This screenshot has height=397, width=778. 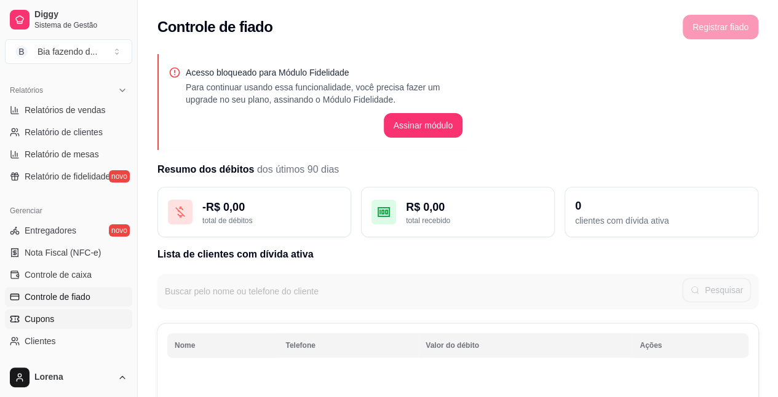 I want to click on a: DiggySistema de Gestão, so click(x=68, y=20).